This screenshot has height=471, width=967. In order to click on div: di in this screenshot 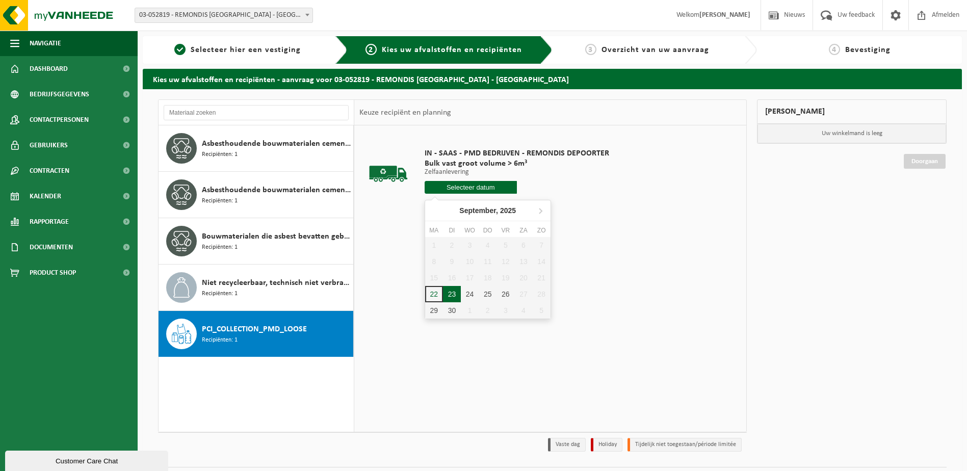, I will do `click(451, 230)`.